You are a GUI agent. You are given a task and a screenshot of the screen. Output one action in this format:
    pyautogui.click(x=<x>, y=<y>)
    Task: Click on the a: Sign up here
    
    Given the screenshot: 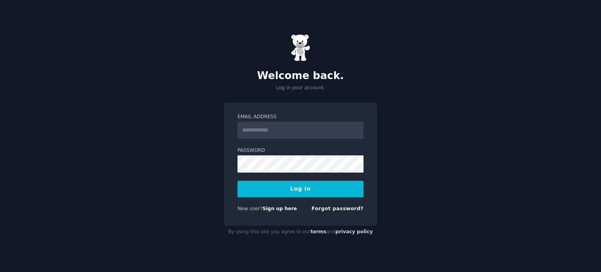 What is the action you would take?
    pyautogui.click(x=280, y=209)
    